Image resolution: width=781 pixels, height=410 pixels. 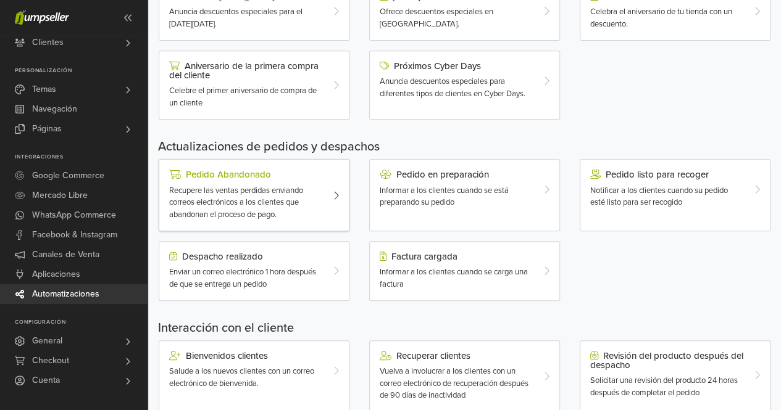 What do you see at coordinates (54, 109) in the screenshot?
I see `span: Navegación` at bounding box center [54, 109].